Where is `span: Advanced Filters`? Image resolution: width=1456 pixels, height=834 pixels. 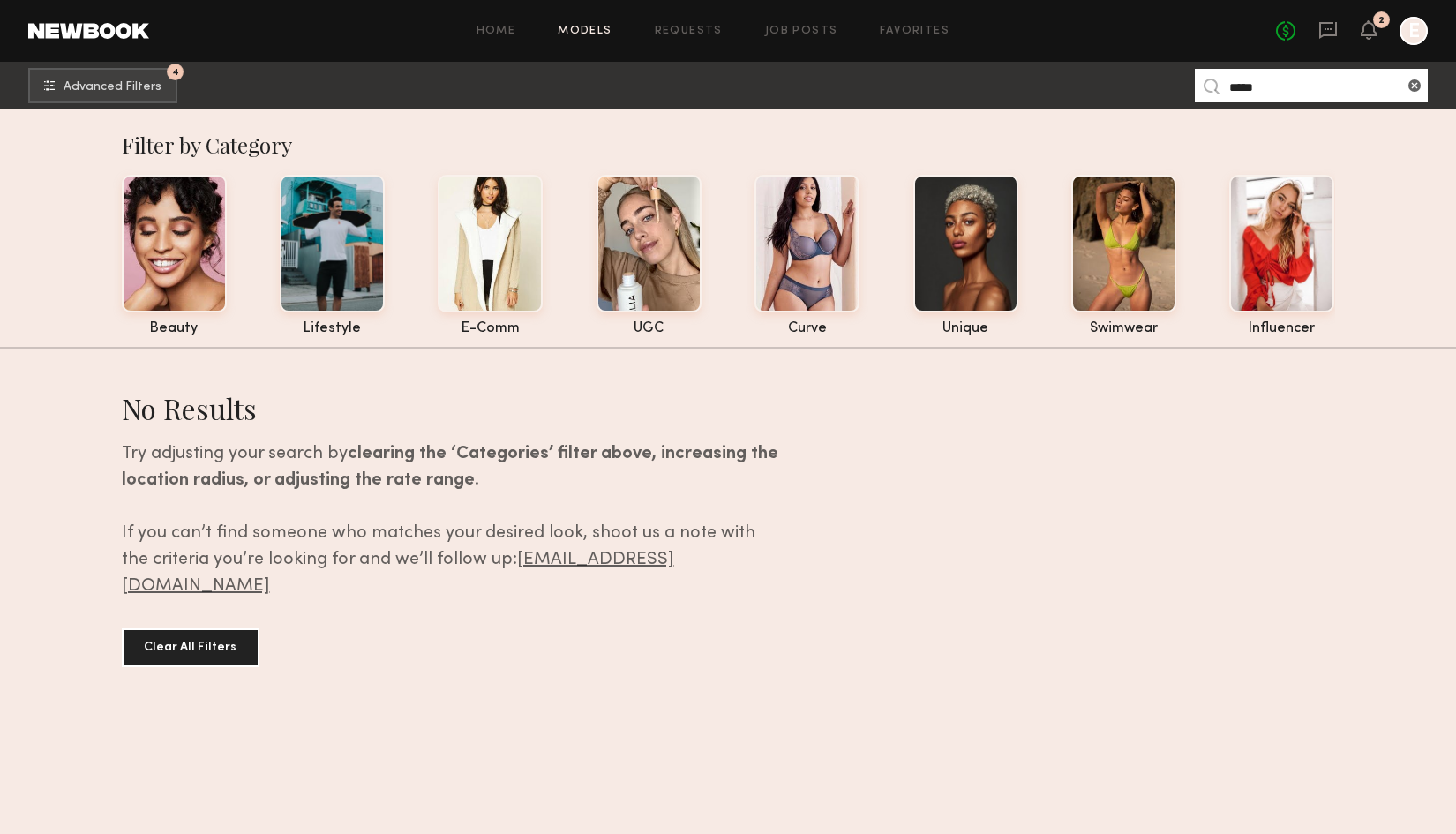
span: Advanced Filters is located at coordinates (112, 87).